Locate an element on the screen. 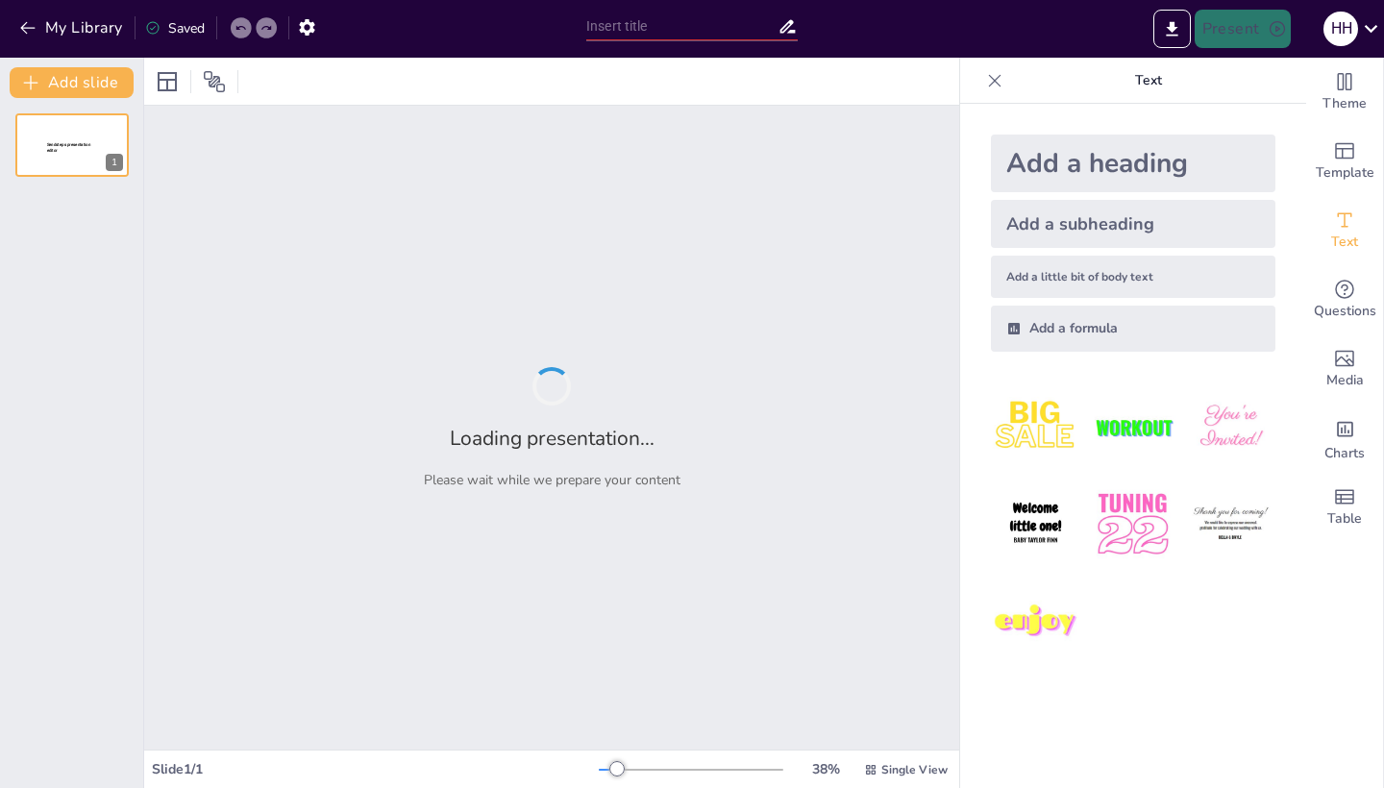 The width and height of the screenshot is (1384, 788). div: Slide 1 / 1 is located at coordinates (375, 769).